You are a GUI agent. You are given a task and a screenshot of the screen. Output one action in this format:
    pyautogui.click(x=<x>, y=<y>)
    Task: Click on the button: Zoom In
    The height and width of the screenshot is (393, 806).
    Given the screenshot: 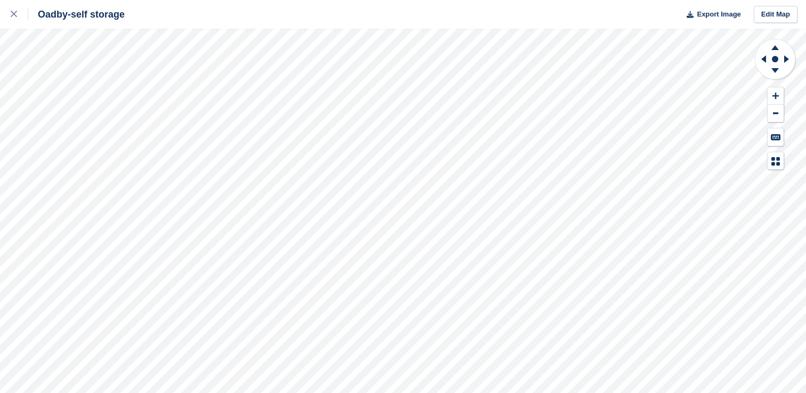 What is the action you would take?
    pyautogui.click(x=775, y=96)
    